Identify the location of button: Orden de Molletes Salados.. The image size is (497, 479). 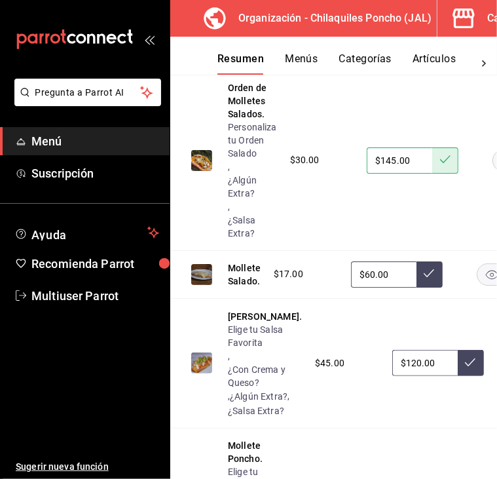
(252, 101).